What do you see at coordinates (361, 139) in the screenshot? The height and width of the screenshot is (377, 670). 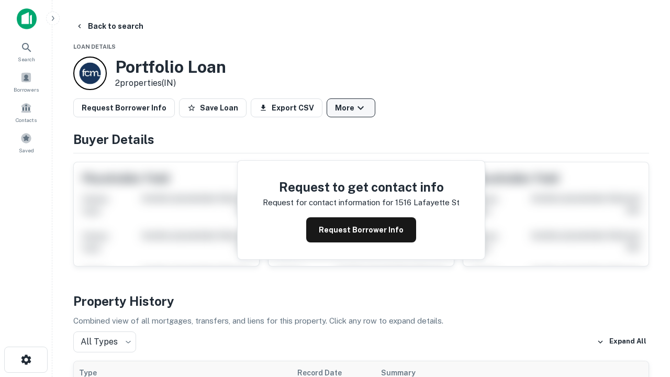 I see `h4: Buyer Details` at bounding box center [361, 139].